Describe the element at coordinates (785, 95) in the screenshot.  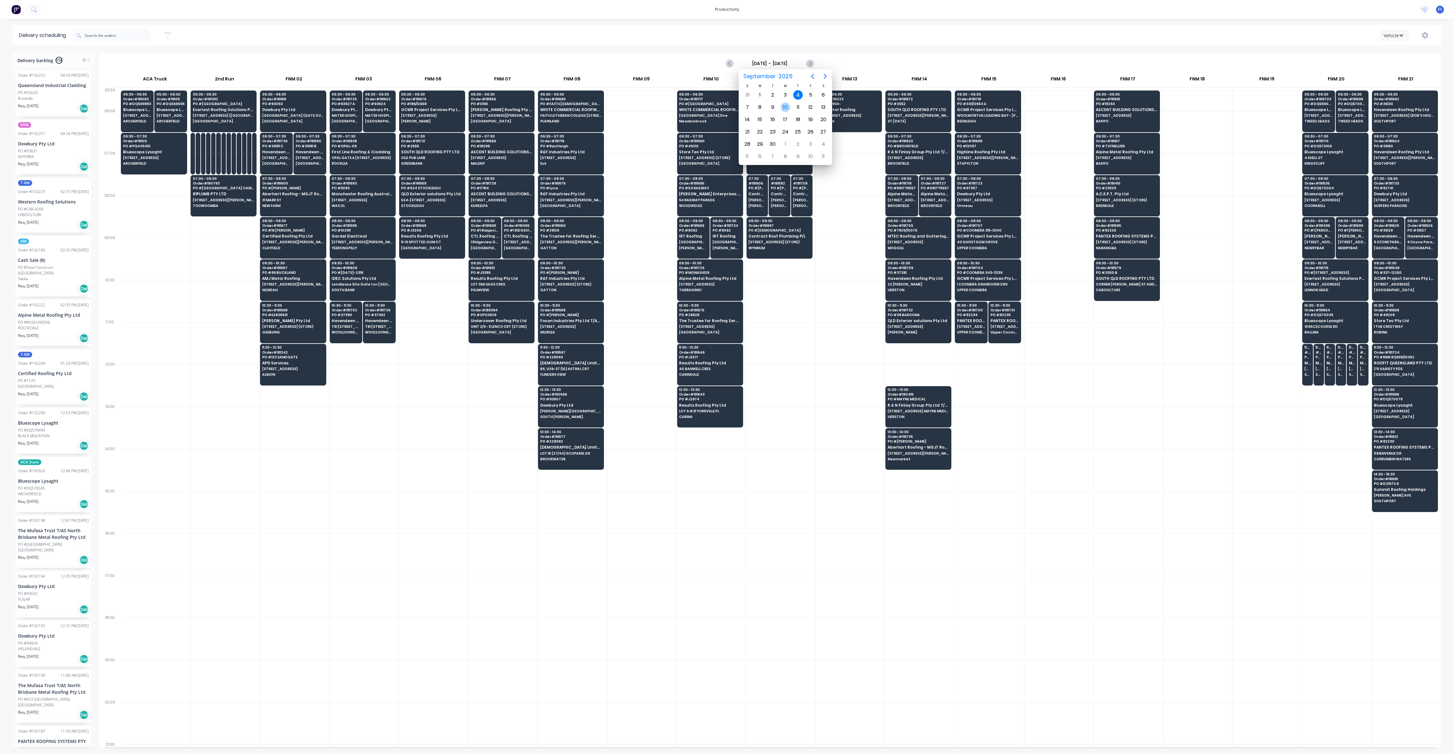
I see `div: Wednesday, September 3, 2025` at that location.